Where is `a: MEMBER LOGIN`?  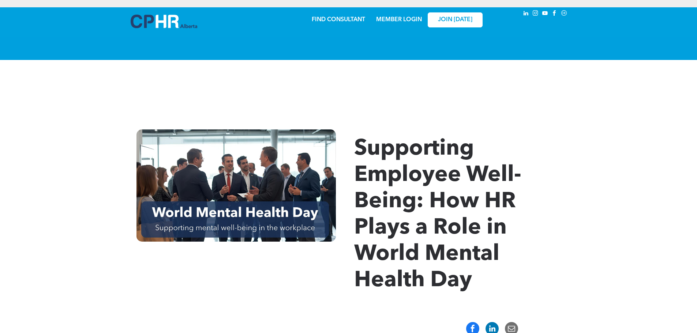 a: MEMBER LOGIN is located at coordinates (399, 20).